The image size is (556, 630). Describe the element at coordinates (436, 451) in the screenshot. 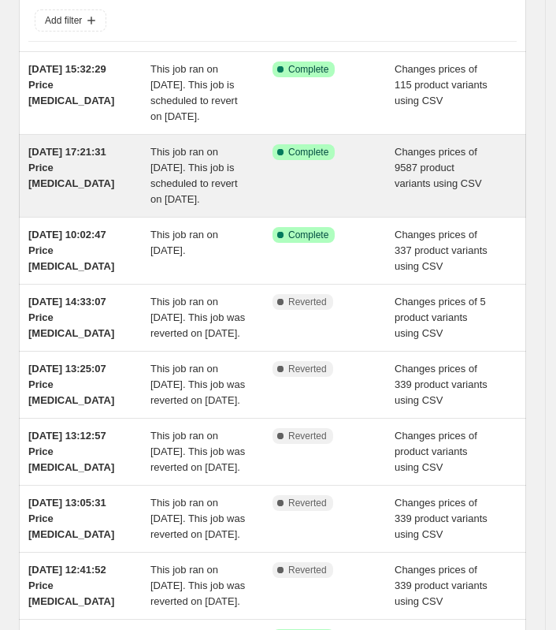

I see `span: Changes prices of product variants using CSV` at that location.